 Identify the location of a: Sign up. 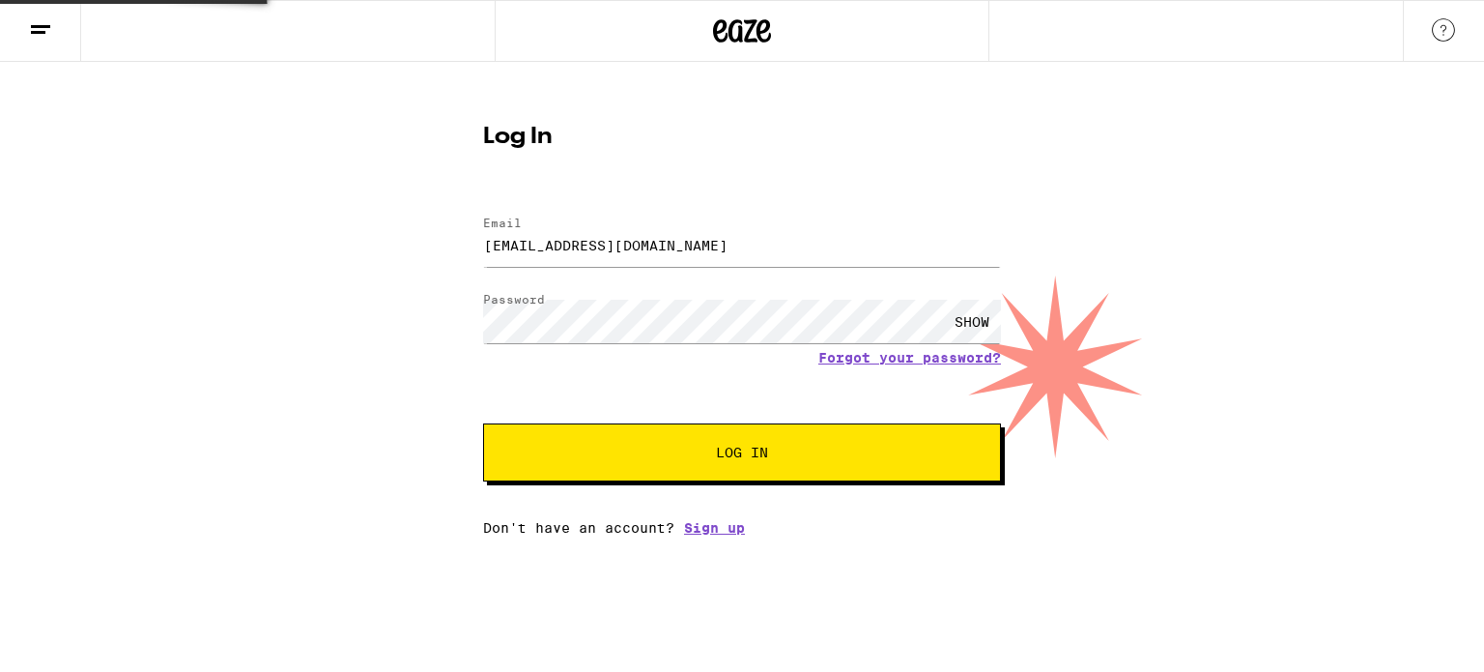
(714, 528).